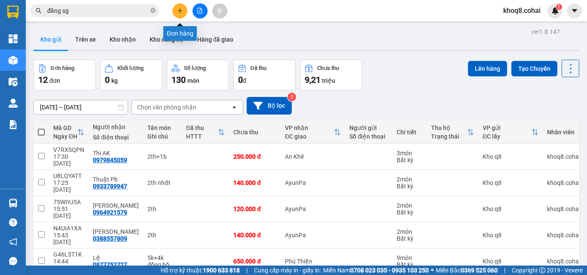 Image resolution: width=587 pixels, height=275 pixels. What do you see at coordinates (110, 239) in the screenshot?
I see `div: 0388557809` at bounding box center [110, 239].